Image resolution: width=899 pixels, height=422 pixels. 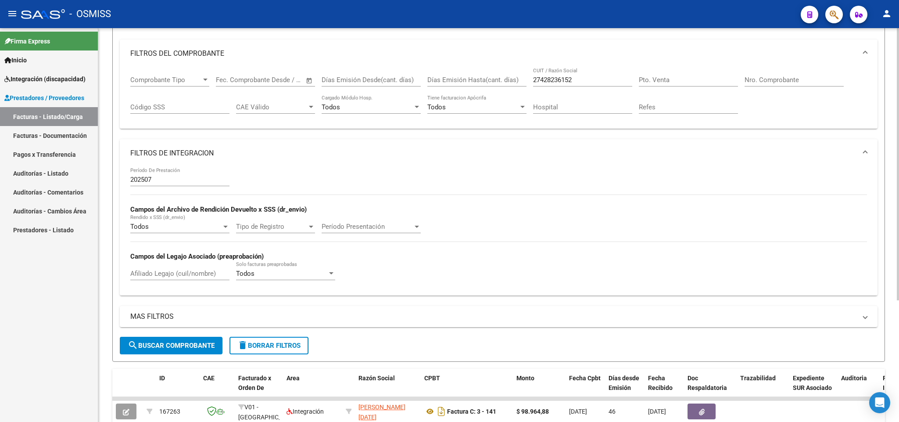 What do you see at coordinates (539, 388) in the screenshot?
I see `datatable-header-cell: Monto` at bounding box center [539, 388].